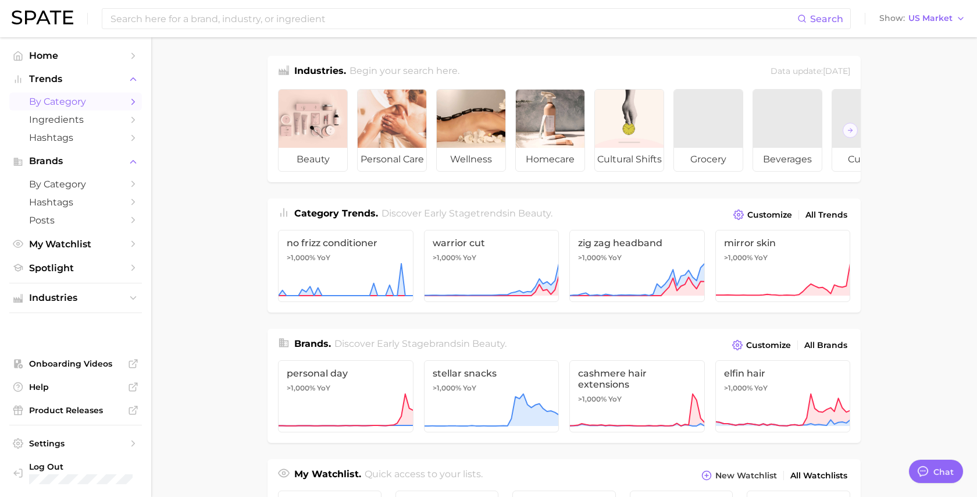 The width and height of the screenshot is (977, 497). What do you see at coordinates (892, 18) in the screenshot?
I see `span: Show` at bounding box center [892, 18].